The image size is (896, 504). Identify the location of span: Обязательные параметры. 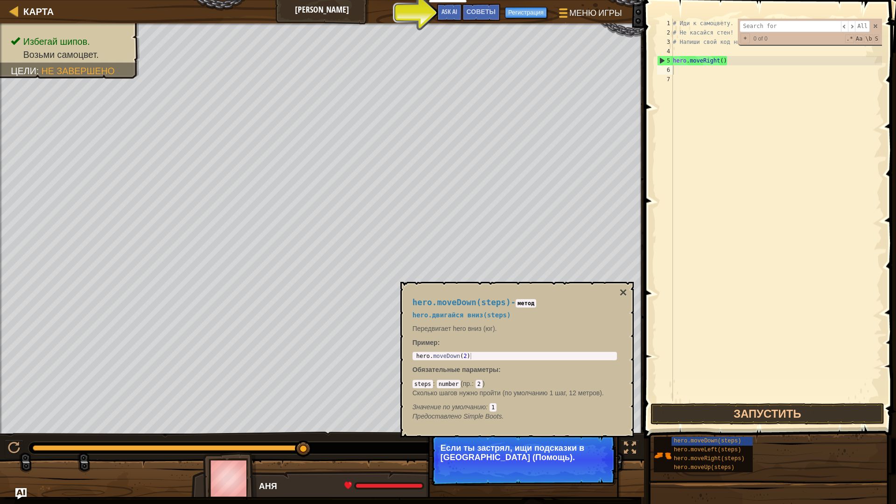
(456, 370).